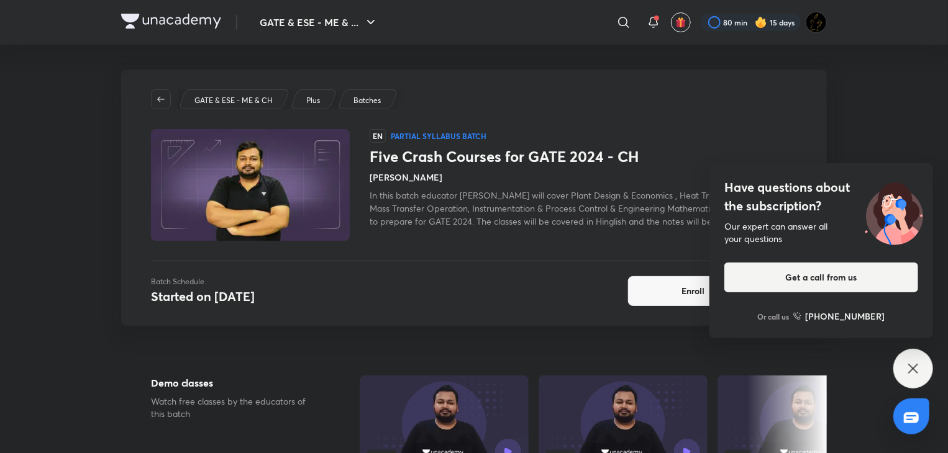 The height and width of the screenshot is (453, 948). I want to click on a: Plus, so click(313, 101).